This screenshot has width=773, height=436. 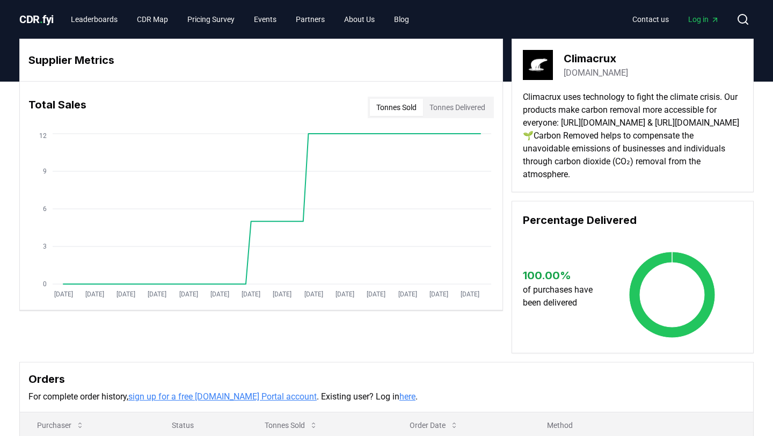 I want to click on button: Tonnes Delivered, so click(x=458, y=107).